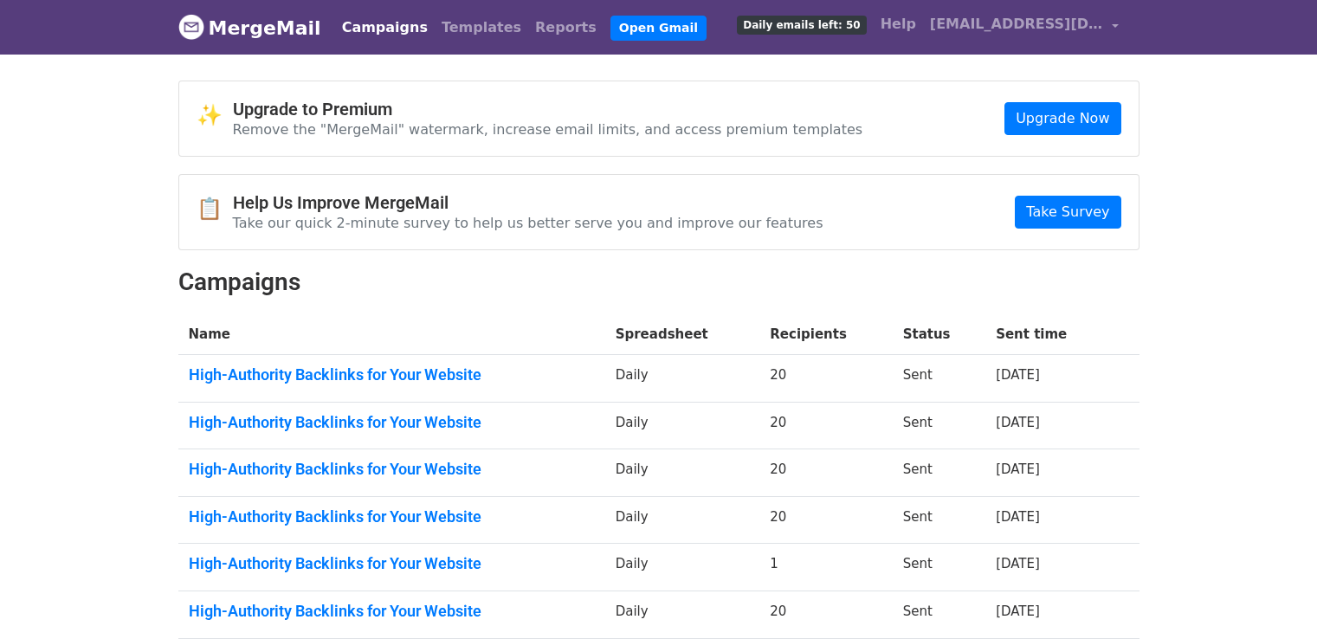  Describe the element at coordinates (658, 28) in the screenshot. I see `a: Open Gmail` at that location.